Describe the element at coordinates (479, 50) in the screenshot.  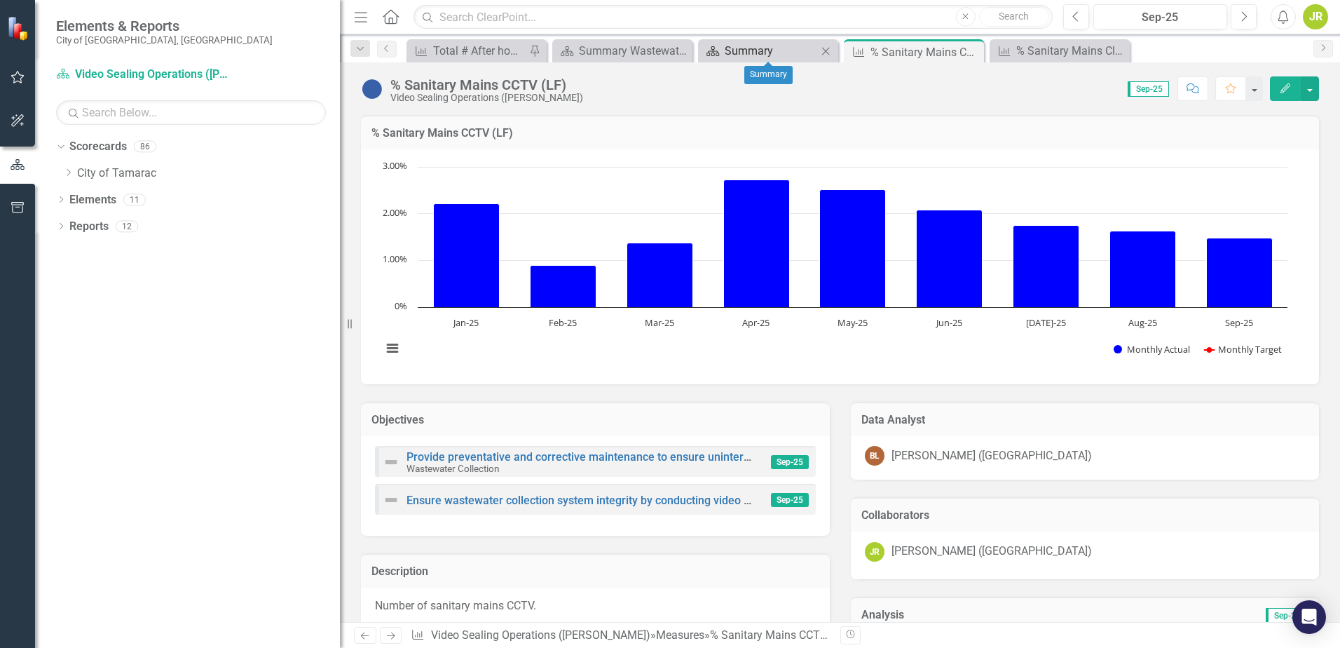
I see `div: Total # After hours emergency Call Outs` at that location.